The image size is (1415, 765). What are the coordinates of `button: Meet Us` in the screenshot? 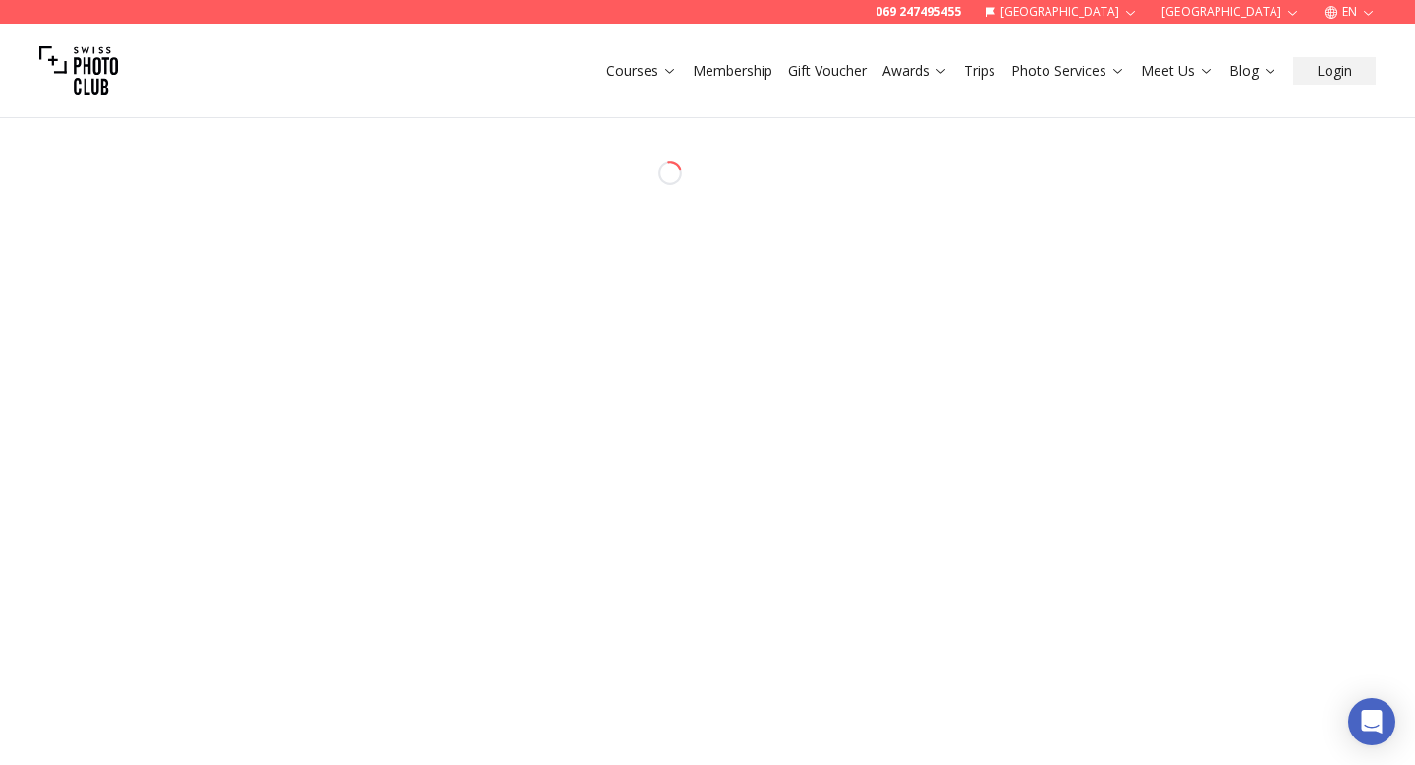 It's located at (1177, 71).